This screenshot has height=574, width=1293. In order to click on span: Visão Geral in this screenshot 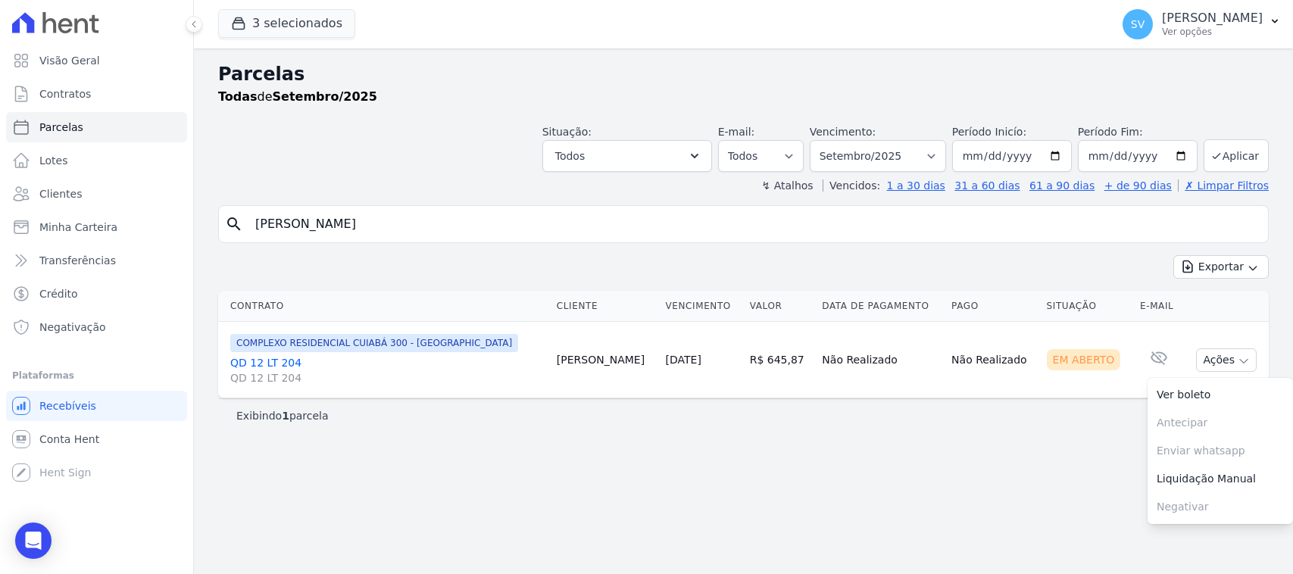, I will do `click(70, 61)`.